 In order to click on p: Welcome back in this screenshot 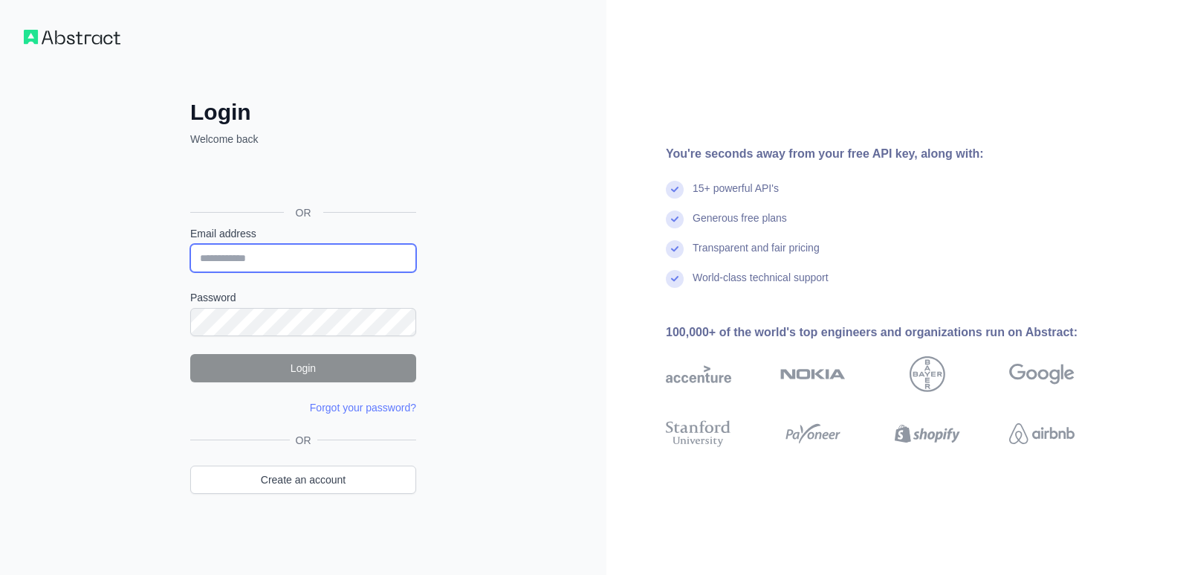, I will do `click(303, 139)`.